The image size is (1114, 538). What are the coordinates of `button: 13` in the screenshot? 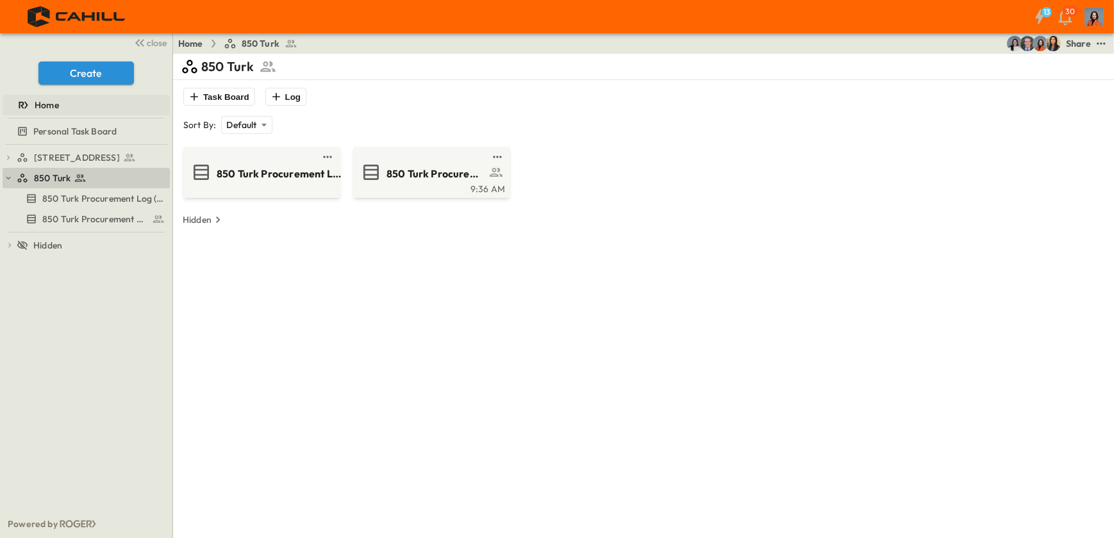 It's located at (1040, 17).